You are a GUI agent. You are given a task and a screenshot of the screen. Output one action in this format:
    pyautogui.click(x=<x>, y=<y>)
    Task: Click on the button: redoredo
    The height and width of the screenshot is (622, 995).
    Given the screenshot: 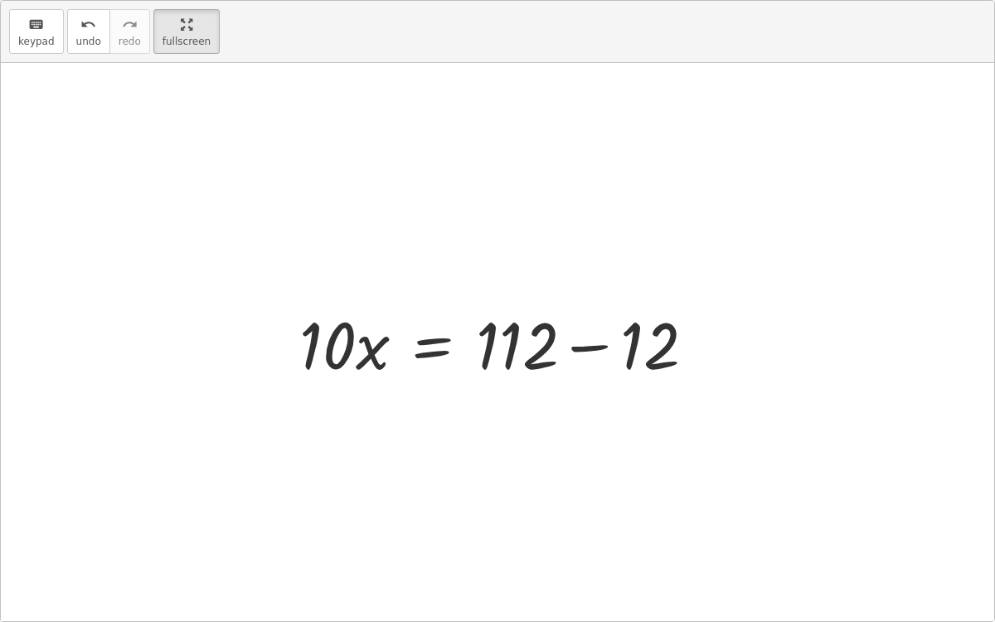 What is the action you would take?
    pyautogui.click(x=129, y=31)
    